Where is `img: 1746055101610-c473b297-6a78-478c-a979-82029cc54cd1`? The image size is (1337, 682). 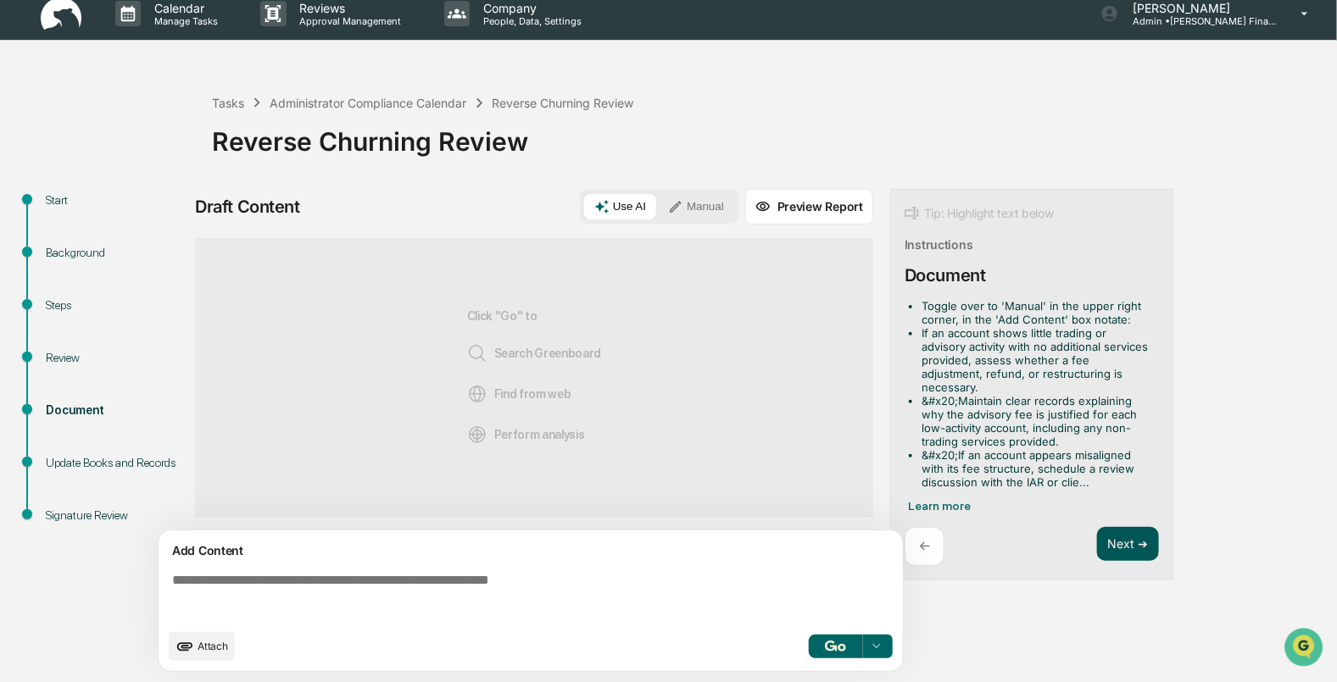
img: 1746055101610-c473b297-6a78-478c-a979-82029cc54cd1 is located at coordinates (32, 145).